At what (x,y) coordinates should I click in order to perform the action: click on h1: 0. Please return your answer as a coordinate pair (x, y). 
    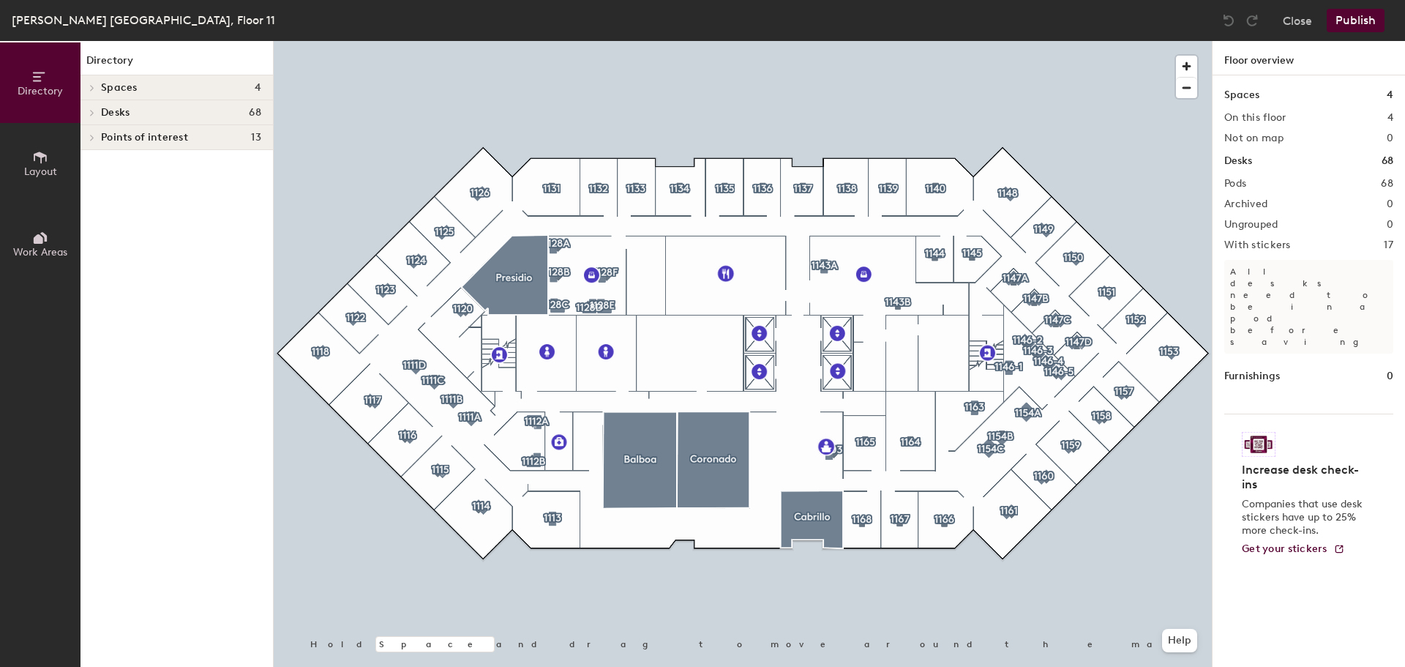
    Looking at the image, I should click on (1390, 376).